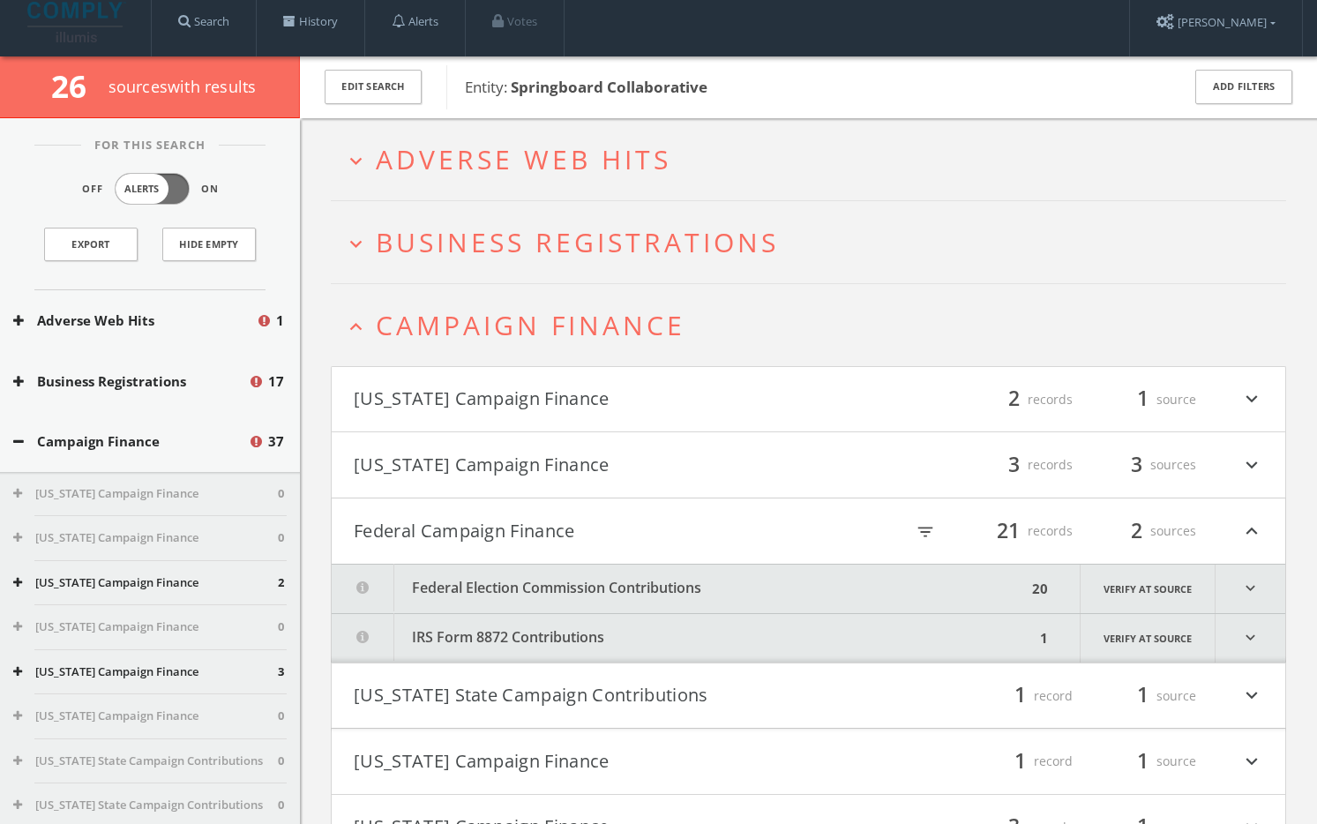 Image resolution: width=1317 pixels, height=824 pixels. I want to click on span: 26, so click(76, 86).